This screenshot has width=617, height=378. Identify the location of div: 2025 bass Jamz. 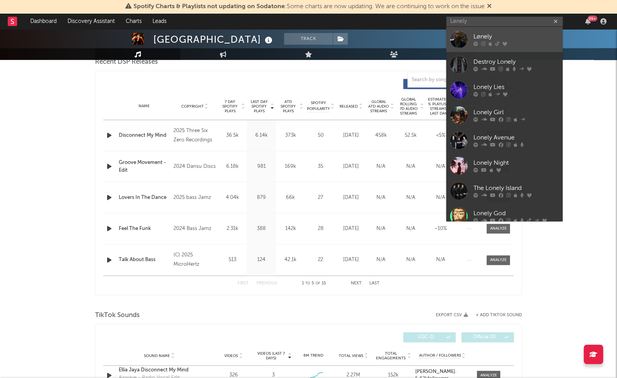
(194, 198).